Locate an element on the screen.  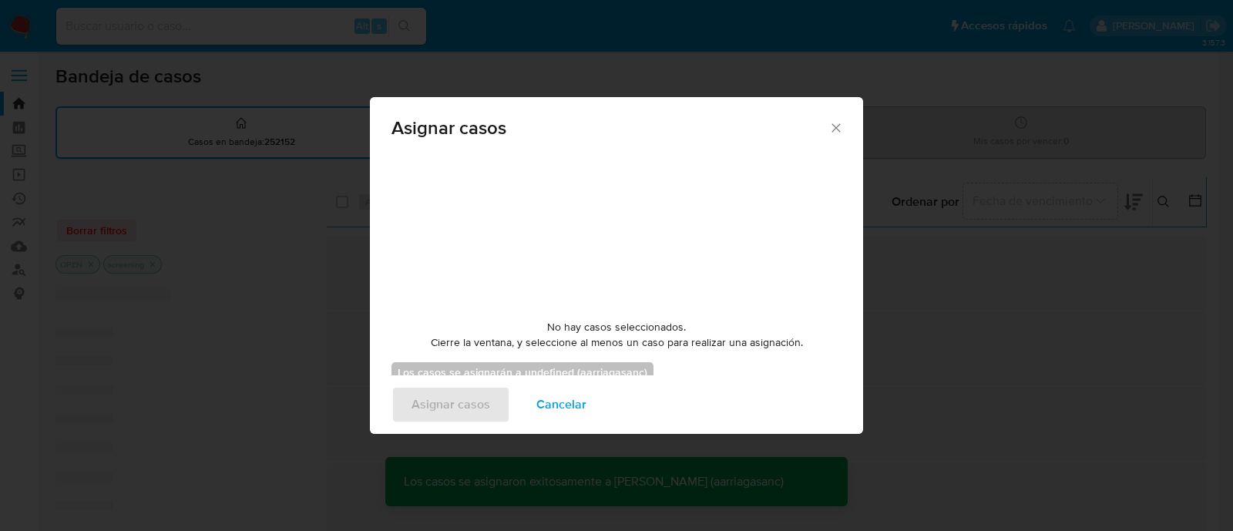
img: yH5BAEAAAAALAAAAAABAAEAAAIBRAA7 is located at coordinates (617, 230).